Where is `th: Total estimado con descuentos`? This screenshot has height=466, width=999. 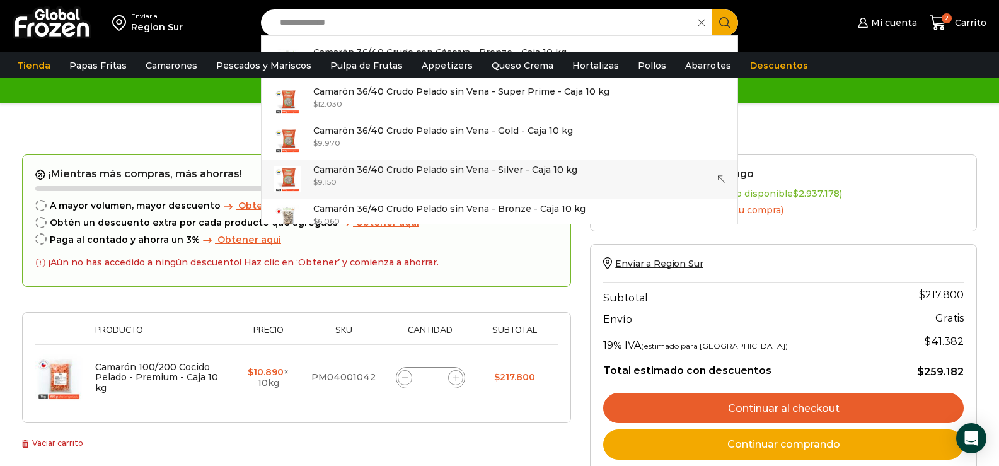 th: Total estimado con descuentos is located at coordinates (742, 366).